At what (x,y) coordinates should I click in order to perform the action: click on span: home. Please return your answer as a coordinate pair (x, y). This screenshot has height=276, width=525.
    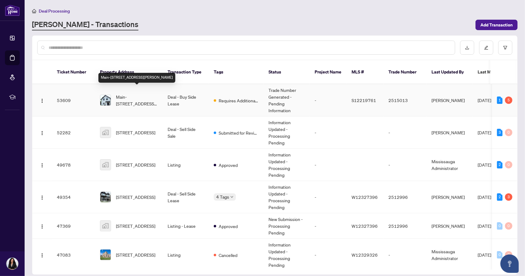
    Looking at the image, I should click on (34, 11).